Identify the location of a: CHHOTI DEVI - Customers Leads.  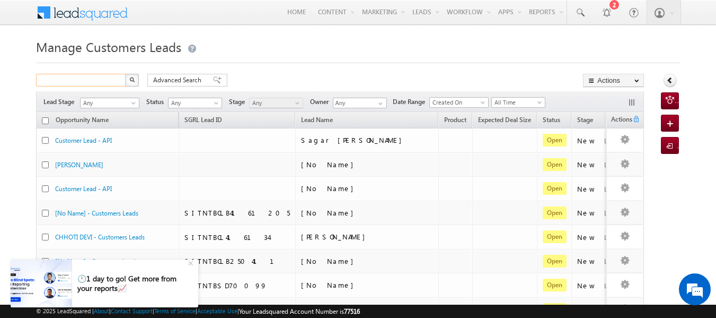
(100, 236).